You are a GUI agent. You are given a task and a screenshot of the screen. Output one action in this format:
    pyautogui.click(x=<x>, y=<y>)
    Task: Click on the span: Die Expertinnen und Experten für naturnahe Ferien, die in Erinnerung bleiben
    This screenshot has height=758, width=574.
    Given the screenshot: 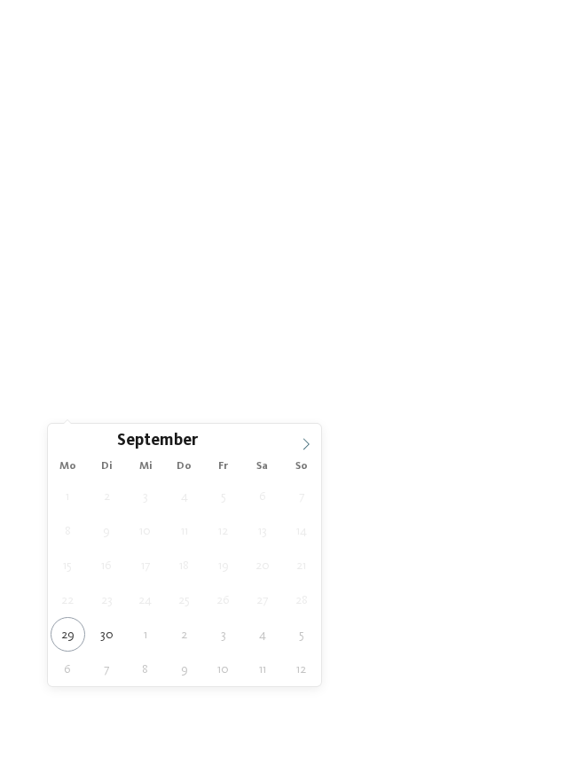 What is the action you would take?
    pyautogui.click(x=286, y=174)
    